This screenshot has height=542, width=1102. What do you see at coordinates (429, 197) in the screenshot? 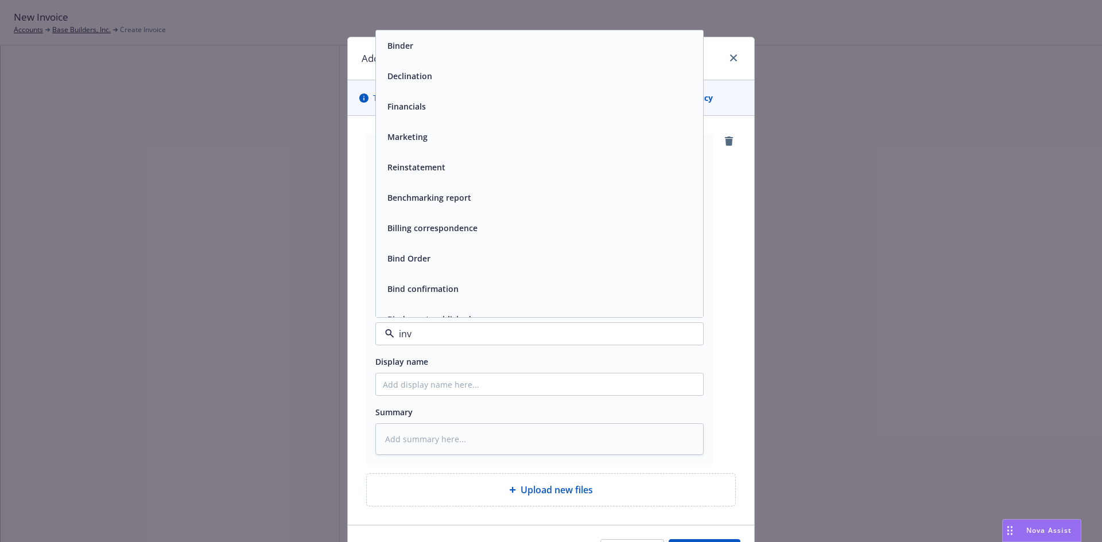
I see `span: Benchmarking report` at bounding box center [429, 197].